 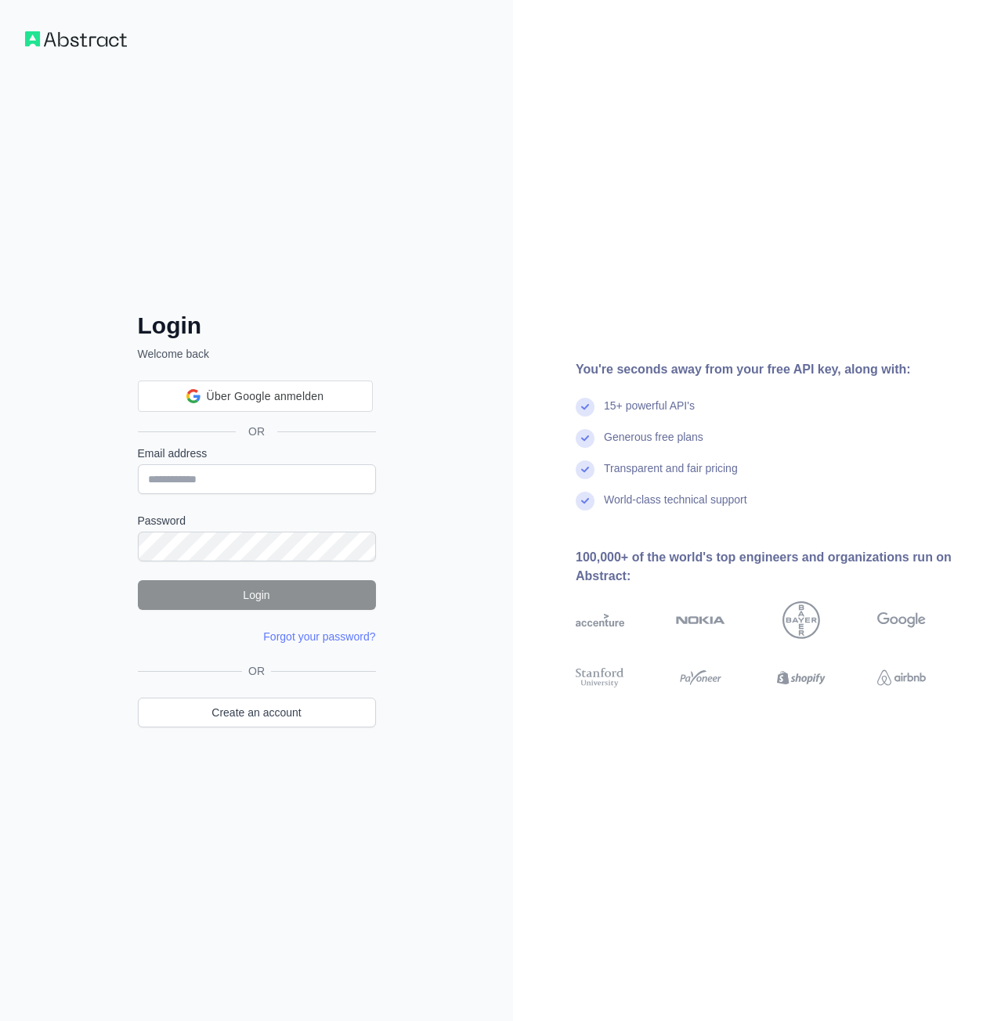 I want to click on img: accenture, so click(x=600, y=620).